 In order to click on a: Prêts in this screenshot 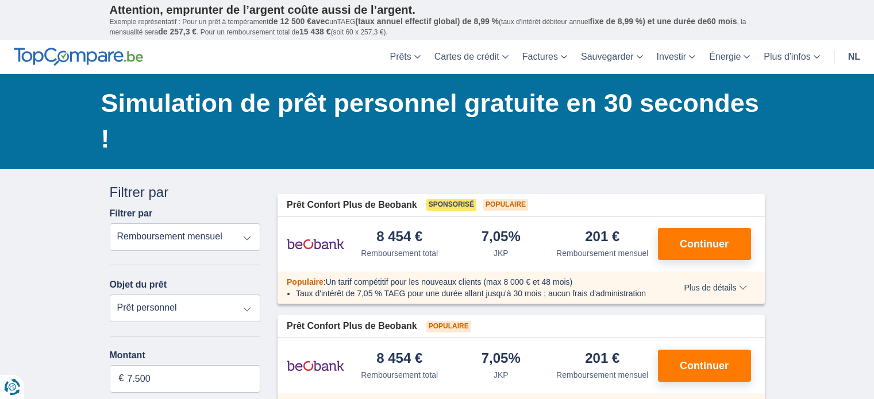, I will do `click(405, 57)`.